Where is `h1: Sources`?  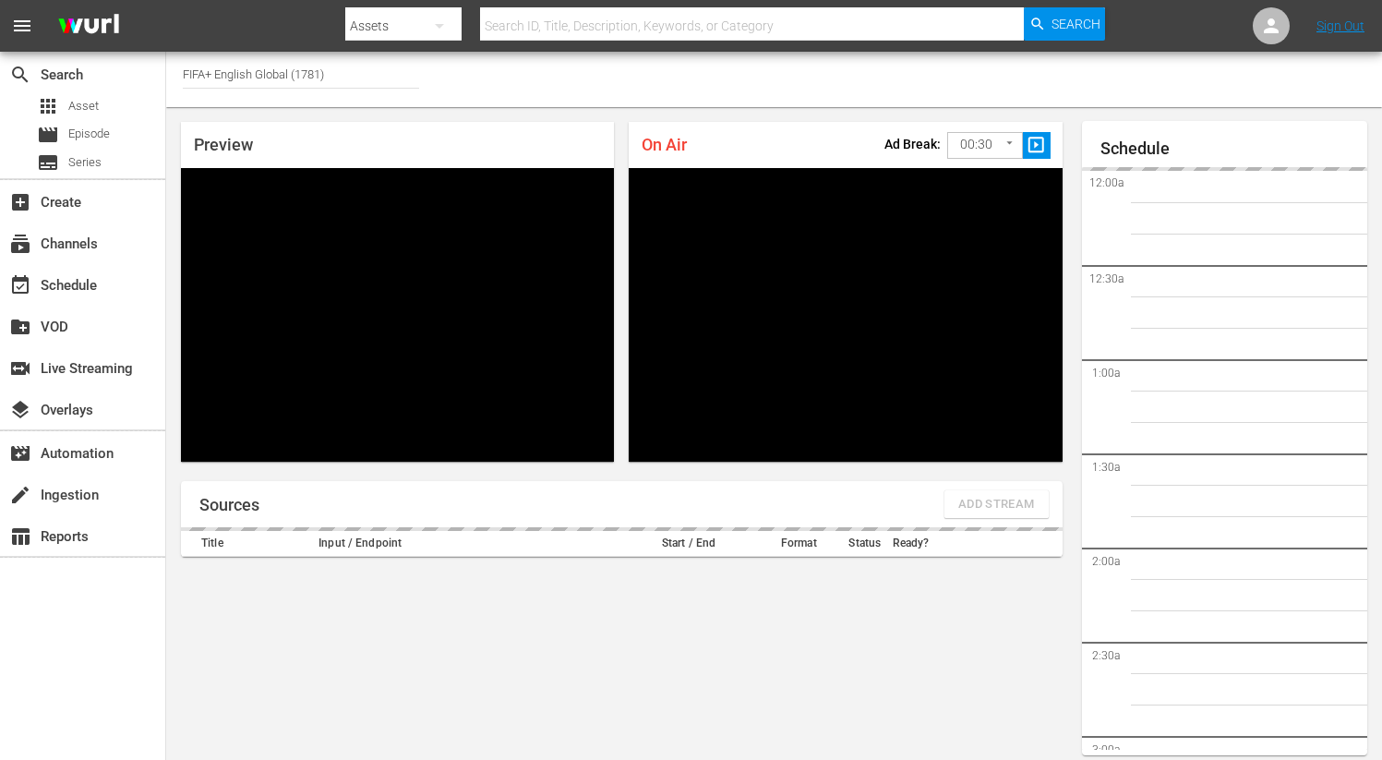 h1: Sources is located at coordinates (229, 505).